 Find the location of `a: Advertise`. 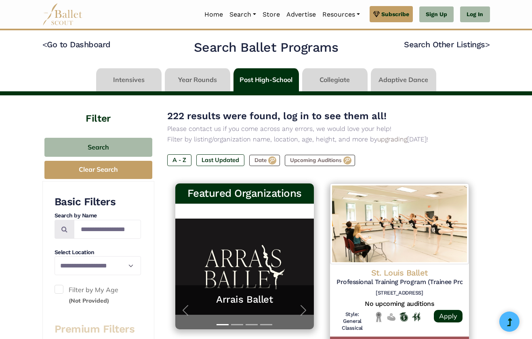

a: Advertise is located at coordinates (301, 15).